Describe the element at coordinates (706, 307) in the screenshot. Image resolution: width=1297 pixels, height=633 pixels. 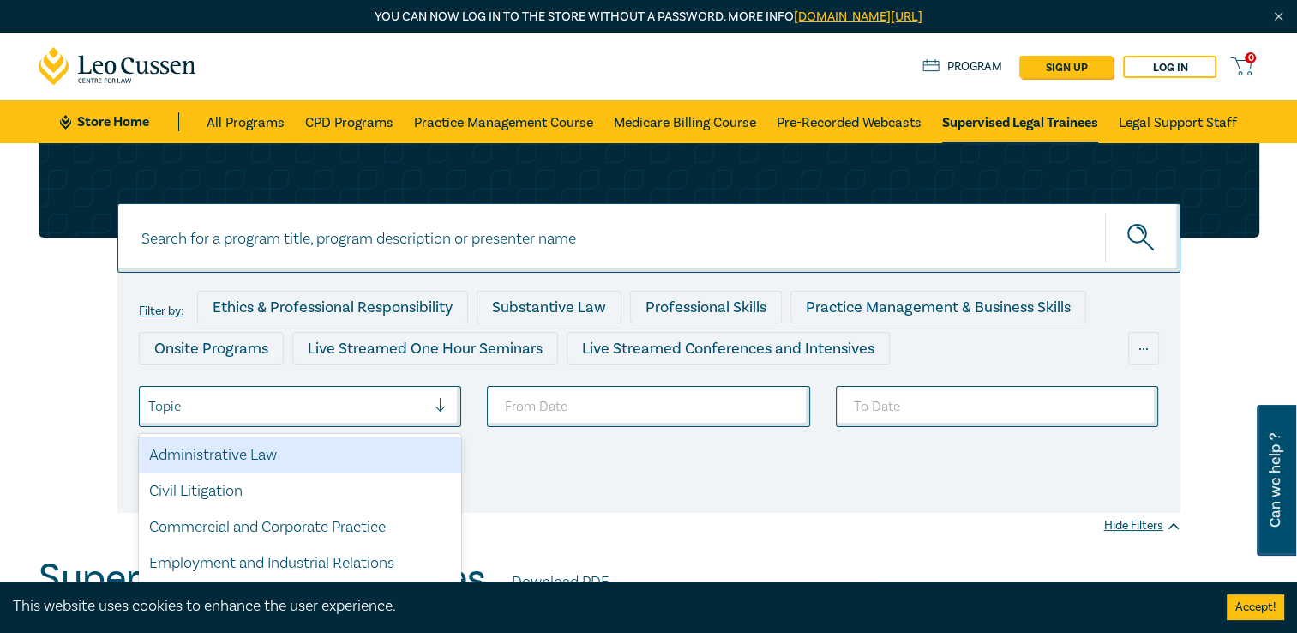
I see `div: Professional Skills` at that location.